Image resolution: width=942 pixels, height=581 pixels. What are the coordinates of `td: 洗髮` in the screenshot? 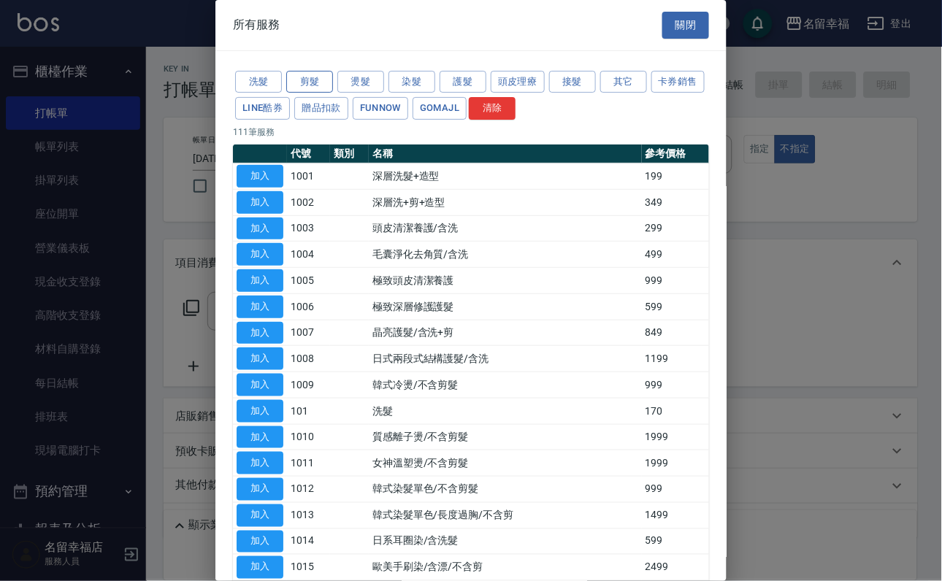 It's located at (505, 411).